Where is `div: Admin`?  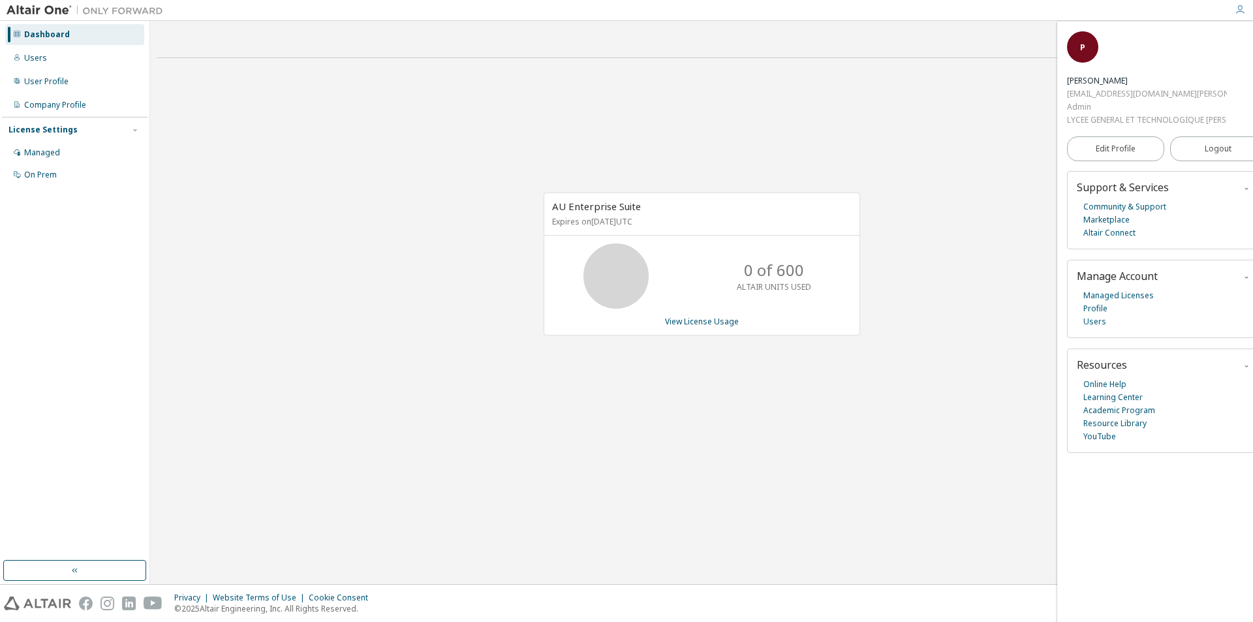
div: Admin is located at coordinates (1146, 107).